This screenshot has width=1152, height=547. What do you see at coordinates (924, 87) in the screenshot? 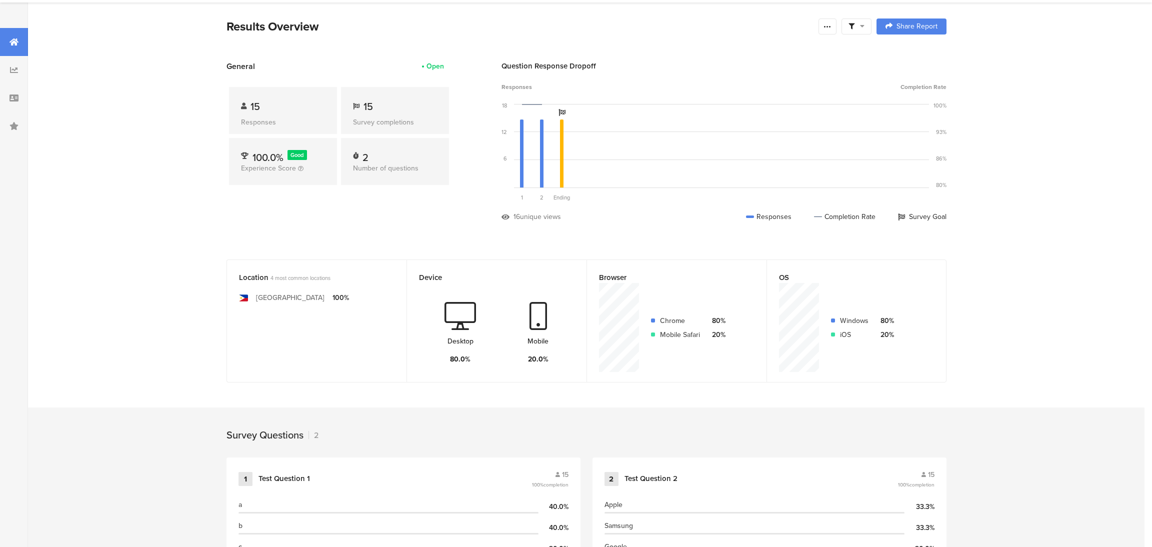
I see `span: Completion Rate` at bounding box center [924, 87].